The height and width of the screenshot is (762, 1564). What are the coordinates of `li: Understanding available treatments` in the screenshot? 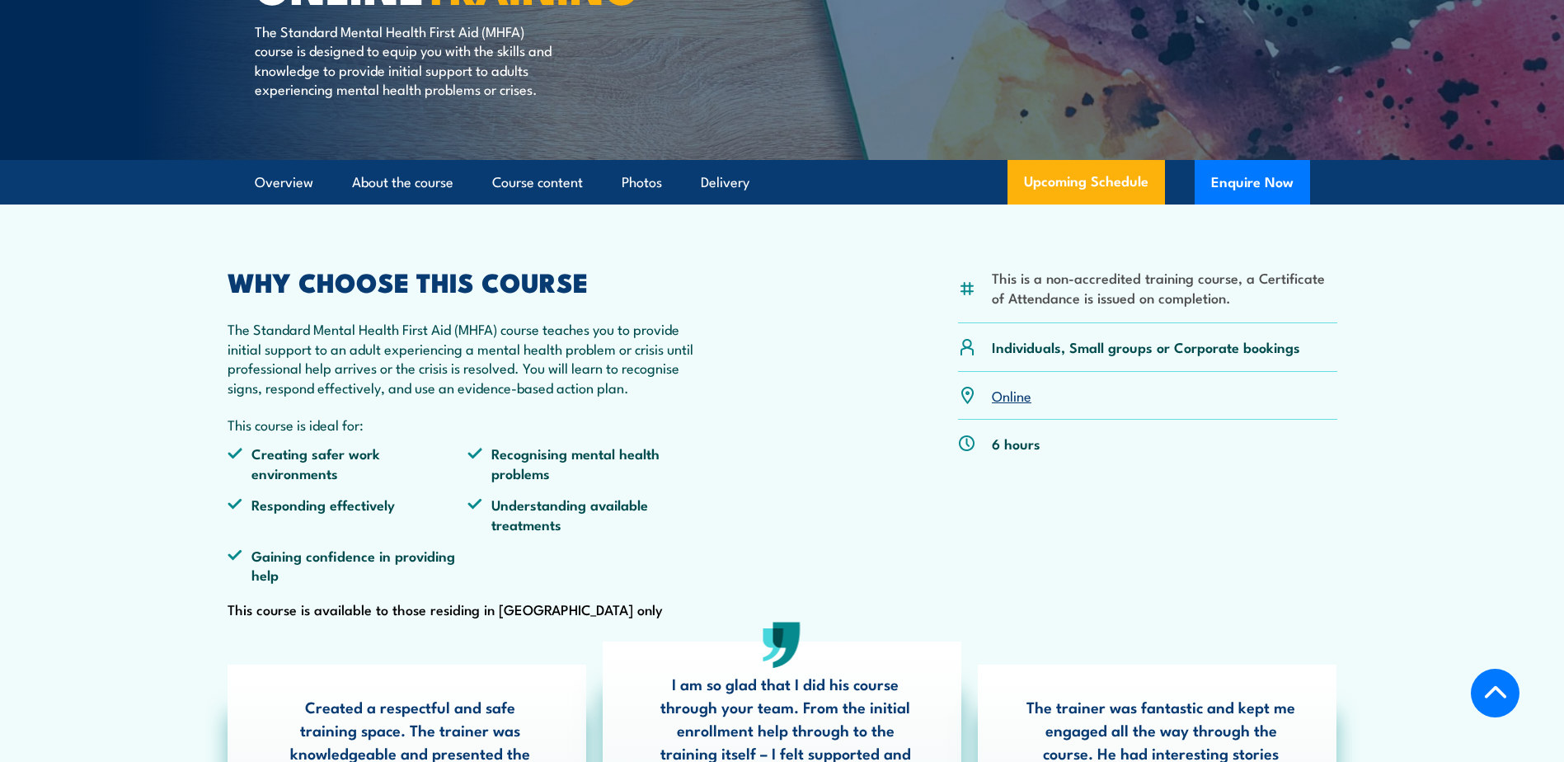 It's located at (588, 514).